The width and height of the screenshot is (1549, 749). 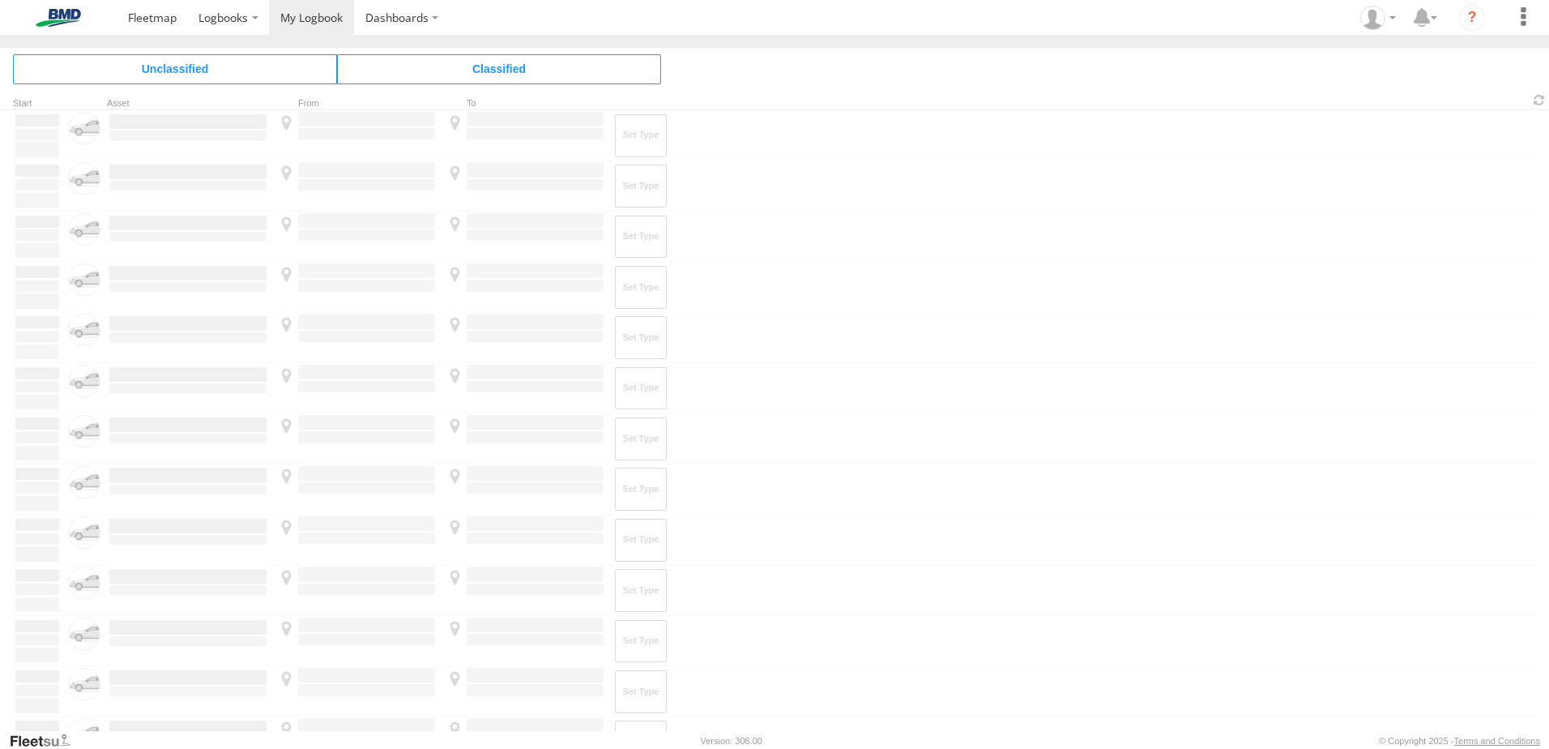 I want to click on div: © Copyright 2025 -, so click(x=1459, y=740).